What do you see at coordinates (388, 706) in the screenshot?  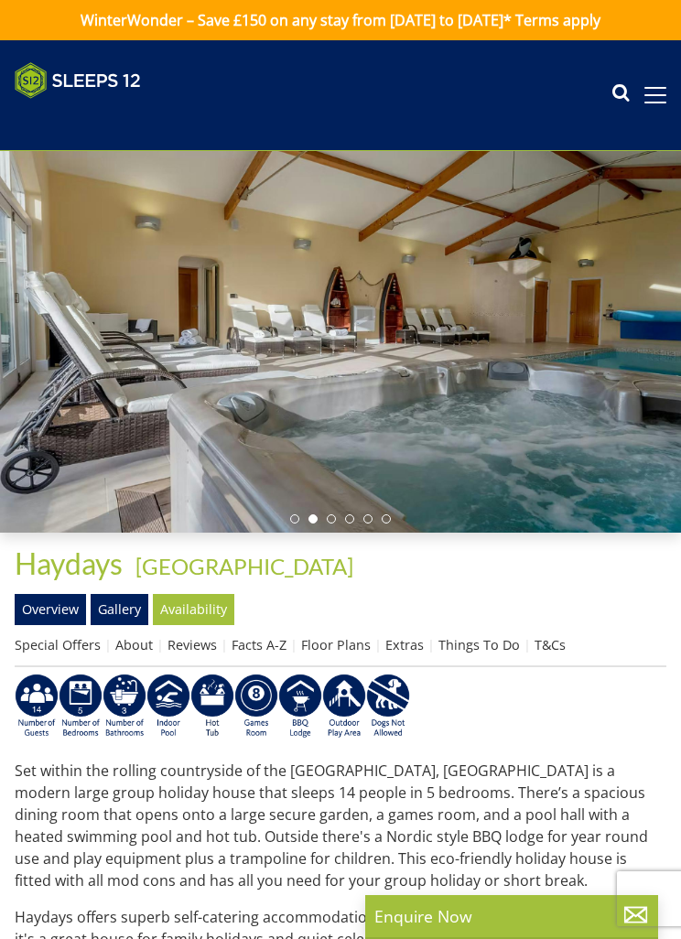 I see `img: AD_4nXfkFtrpaXUtUFzPNUuRY6lw1_AXVJtVz-U2ei5YX5aGQiUrqNXS9iwbJN5FWUDjNILFFLOXd6gEz37UJtgCcJbKwxVV0...` at bounding box center [388, 706].